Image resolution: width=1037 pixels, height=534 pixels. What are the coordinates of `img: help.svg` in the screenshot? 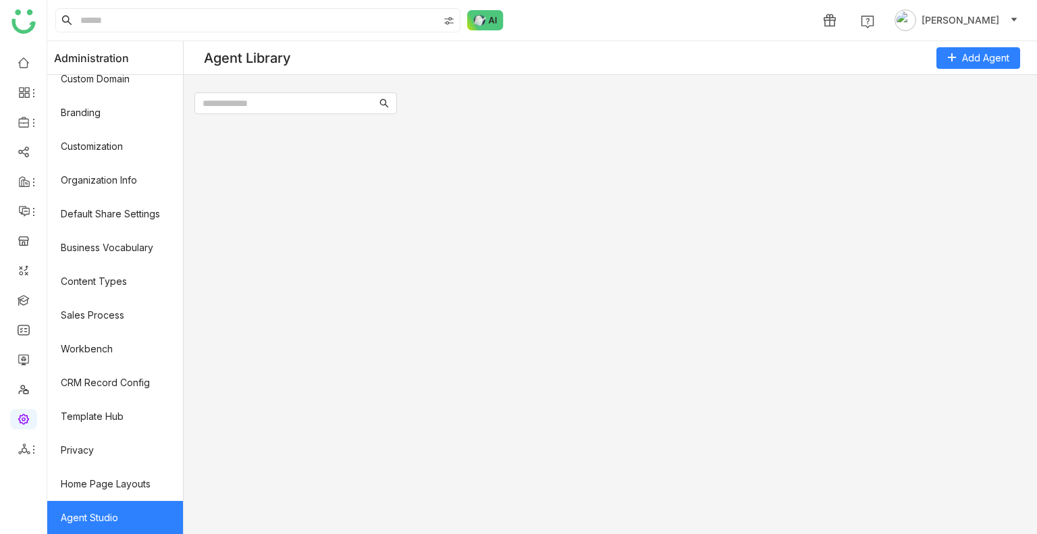 It's located at (868, 22).